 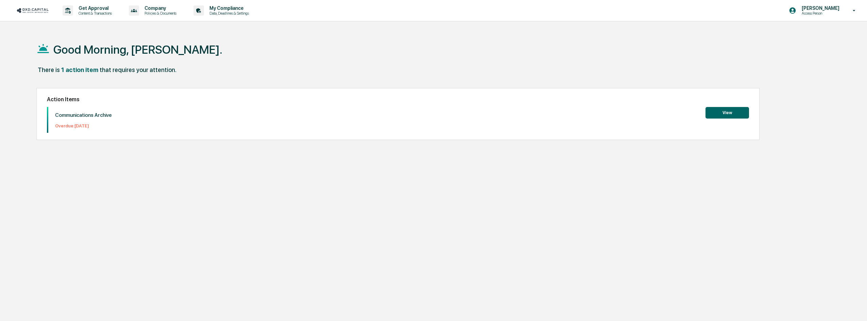 I want to click on h2: Action Items, so click(x=398, y=99).